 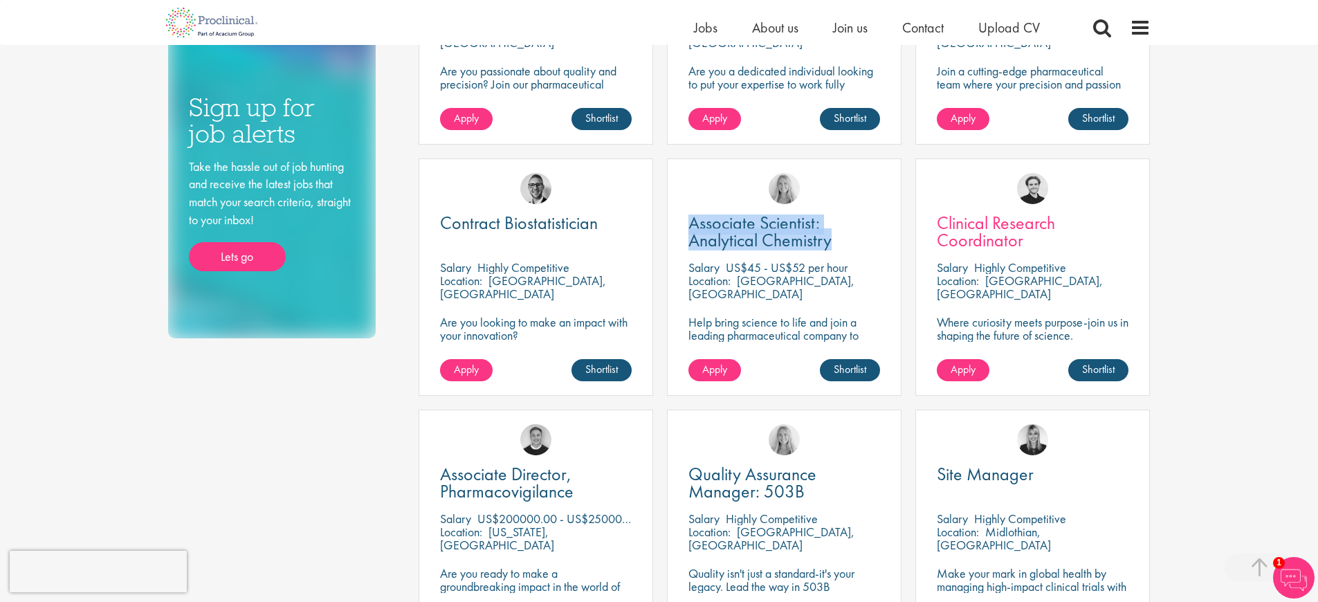 What do you see at coordinates (536, 483) in the screenshot?
I see `a: Associate Director, Pharmacovigilance` at bounding box center [536, 483].